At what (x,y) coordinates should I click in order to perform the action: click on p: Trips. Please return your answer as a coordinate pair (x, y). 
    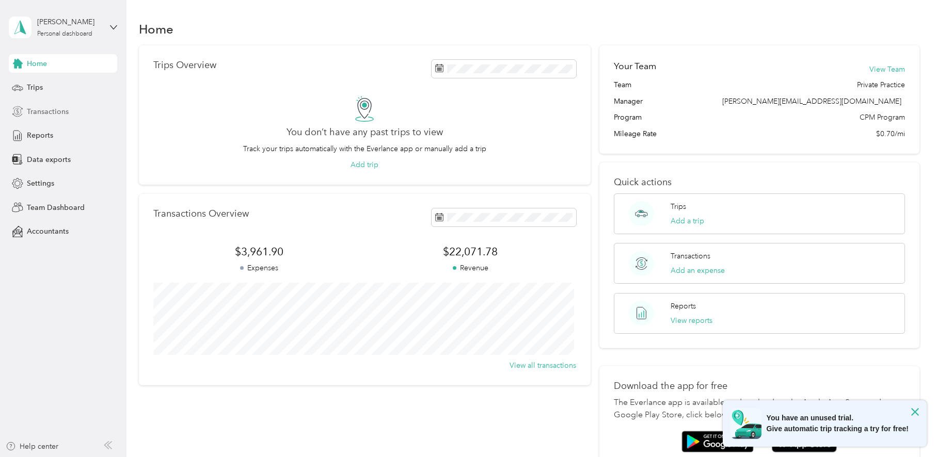
    Looking at the image, I should click on (678, 207).